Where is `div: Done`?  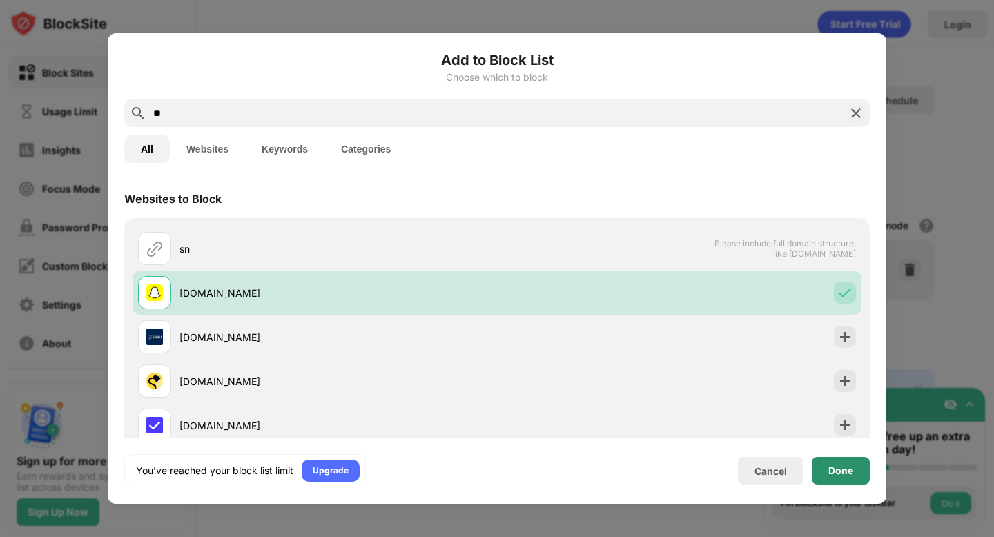 div: Done is located at coordinates (840, 471).